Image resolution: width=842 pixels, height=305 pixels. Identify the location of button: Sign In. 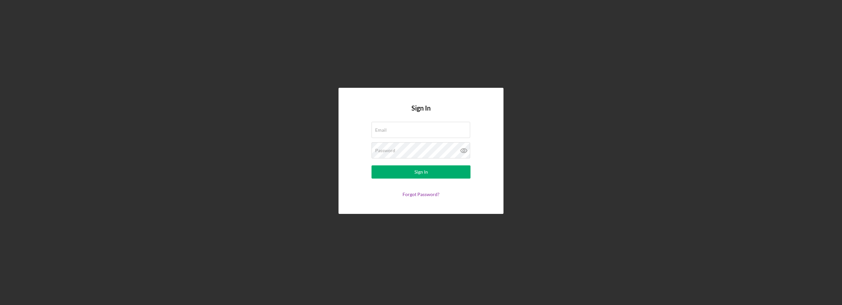
(421, 172).